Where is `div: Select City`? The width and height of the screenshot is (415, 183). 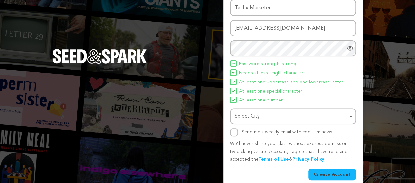
div: Select City is located at coordinates (291, 116).